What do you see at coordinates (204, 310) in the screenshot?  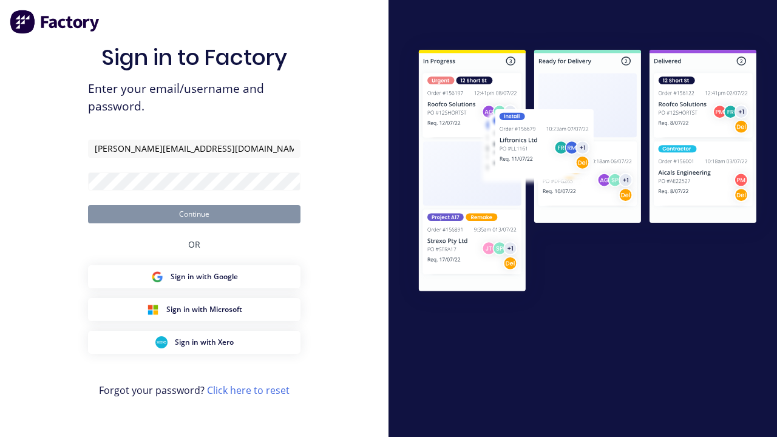 I see `span: Sign in with Microsoft` at bounding box center [204, 310].